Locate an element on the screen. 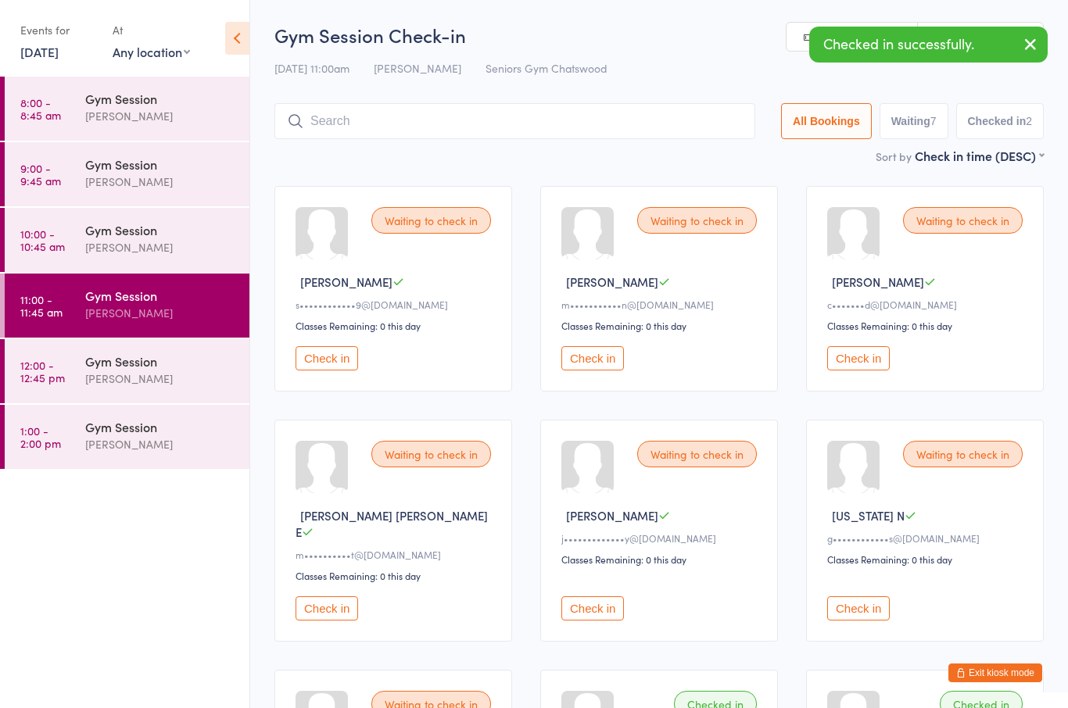 The width and height of the screenshot is (1068, 708). label: Sort by is located at coordinates (894, 156).